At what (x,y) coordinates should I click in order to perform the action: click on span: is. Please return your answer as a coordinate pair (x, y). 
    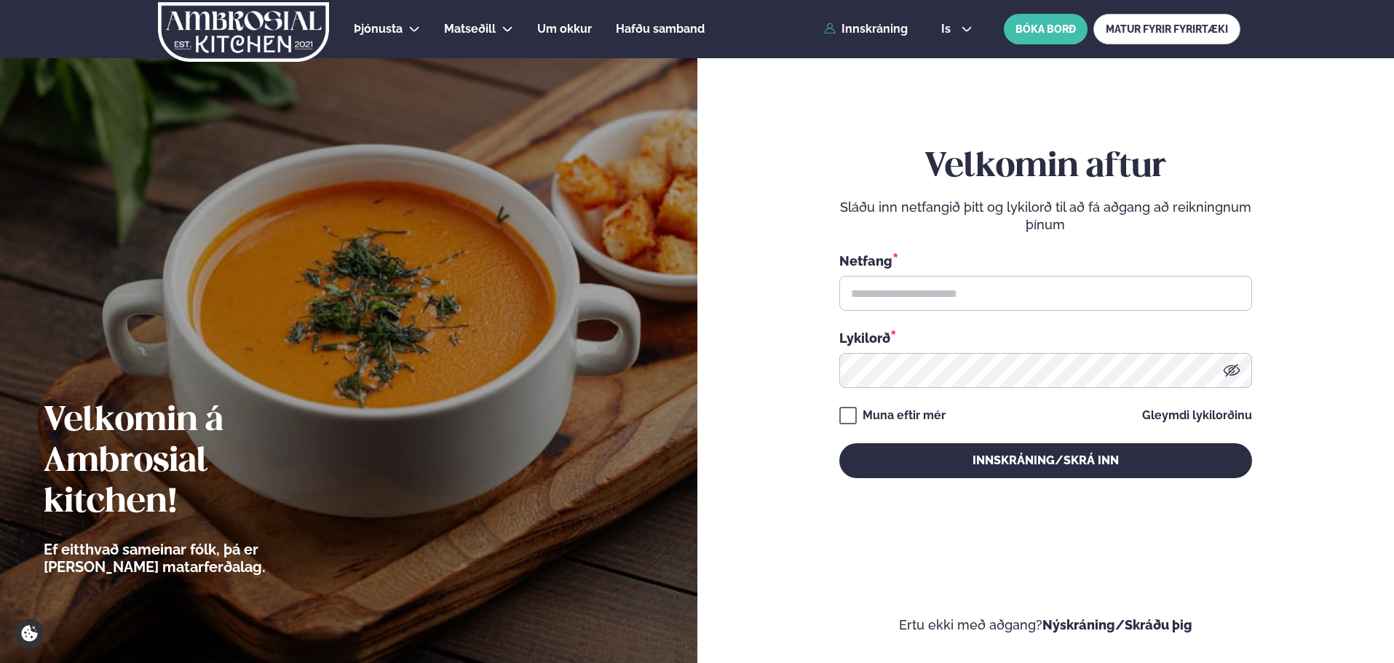
    Looking at the image, I should click on (948, 29).